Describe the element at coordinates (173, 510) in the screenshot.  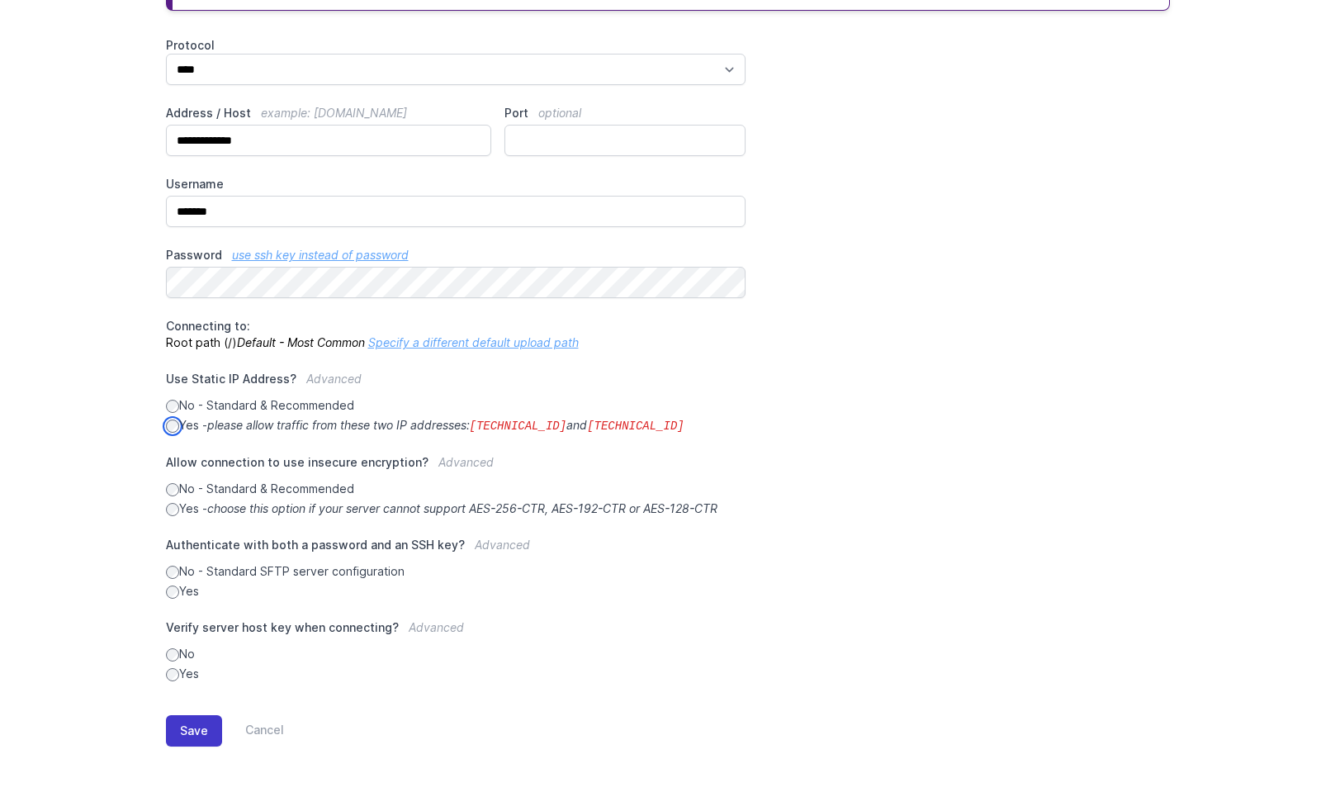
I see `input: Yes -choose this option if your server cannot support AES-256-CTR, AES-192-CTR or AES-128-CTR` at that location.